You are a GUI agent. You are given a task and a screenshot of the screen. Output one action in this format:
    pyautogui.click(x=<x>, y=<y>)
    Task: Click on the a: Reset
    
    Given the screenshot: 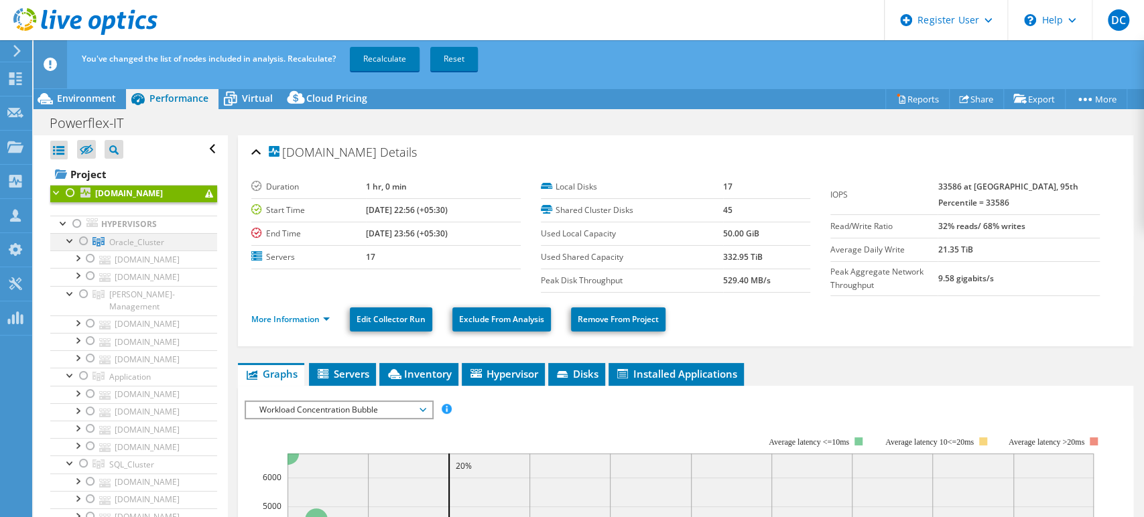 What is the action you would take?
    pyautogui.click(x=454, y=59)
    